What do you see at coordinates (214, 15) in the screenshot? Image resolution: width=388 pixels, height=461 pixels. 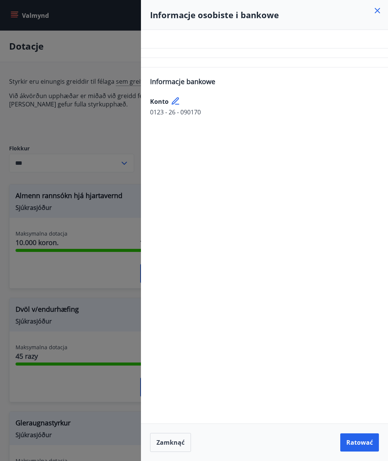 I see `font: Informacje osobiste i bankowe` at bounding box center [214, 15].